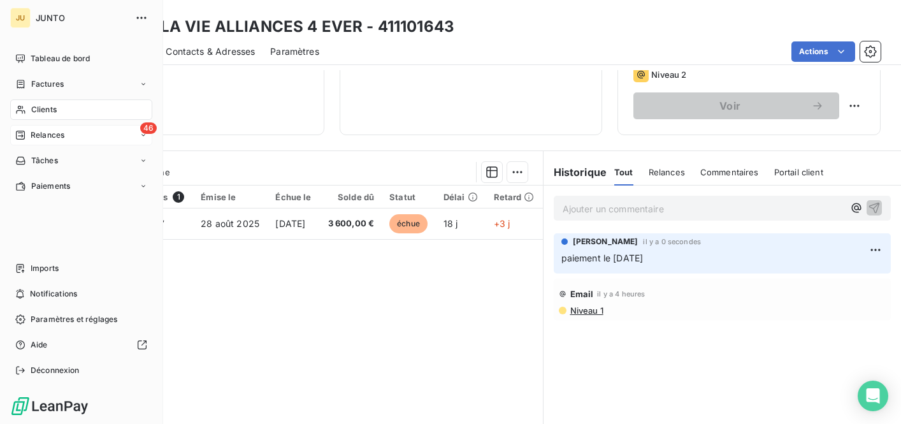  What do you see at coordinates (351, 224) in the screenshot?
I see `span: 3 600,00 €` at bounding box center [351, 224].